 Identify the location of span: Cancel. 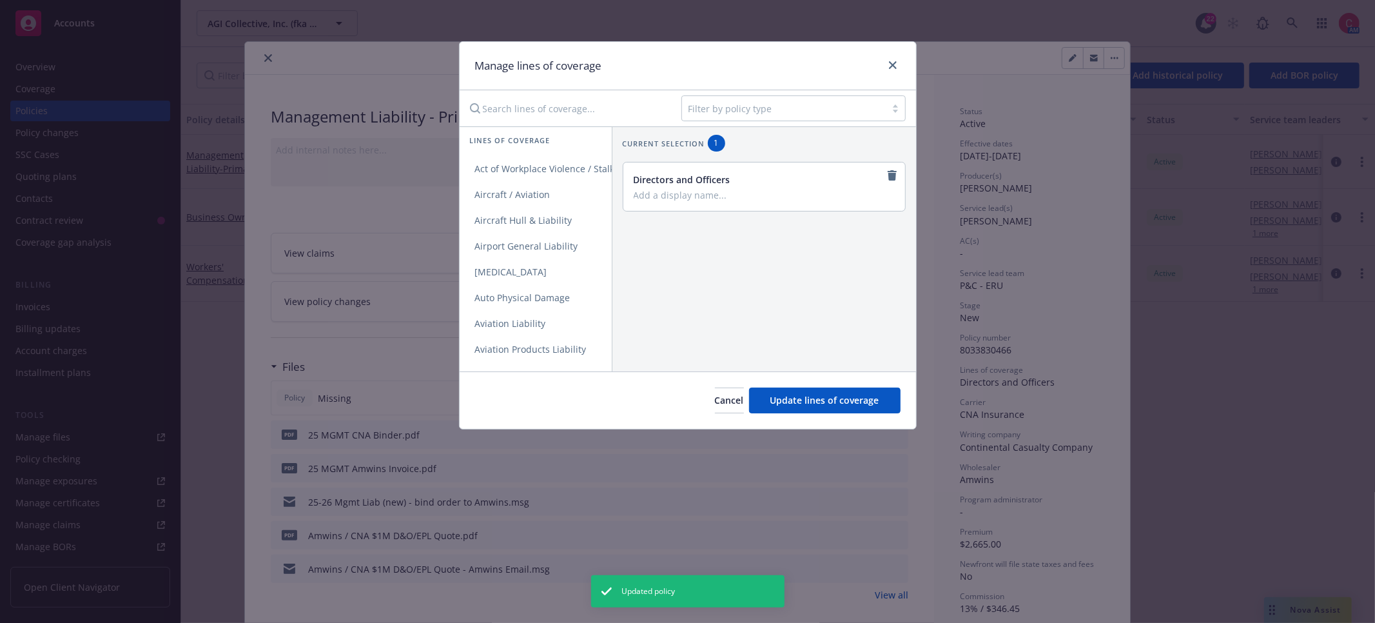
(729, 400).